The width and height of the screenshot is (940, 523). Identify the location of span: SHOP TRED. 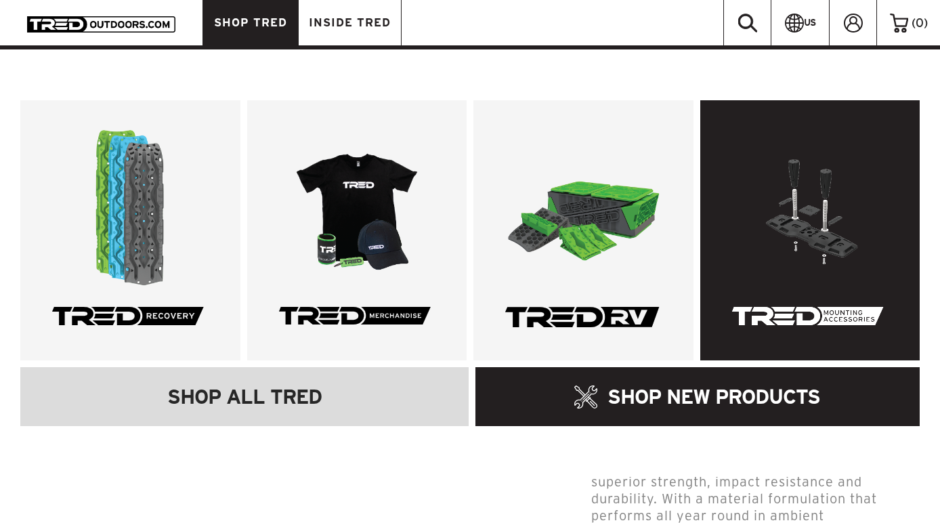
(251, 22).